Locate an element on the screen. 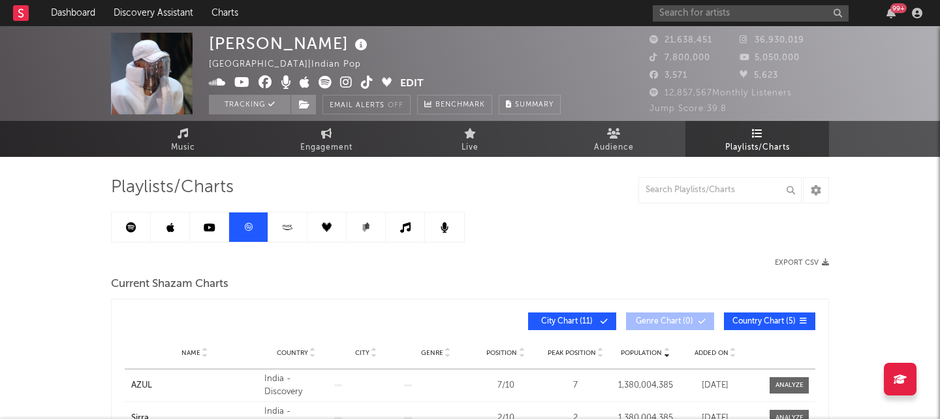 The width and height of the screenshot is (940, 419). button: Summary is located at coordinates (530, 104).